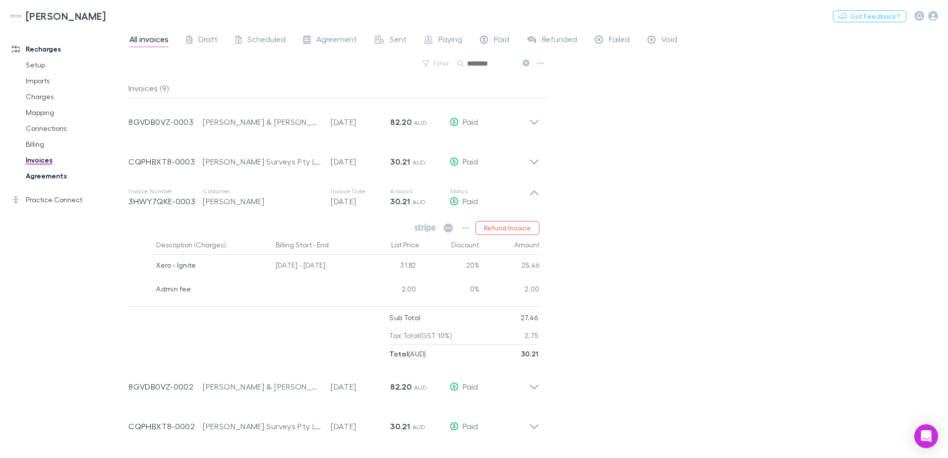  I want to click on div: Admin fee, so click(212, 289).